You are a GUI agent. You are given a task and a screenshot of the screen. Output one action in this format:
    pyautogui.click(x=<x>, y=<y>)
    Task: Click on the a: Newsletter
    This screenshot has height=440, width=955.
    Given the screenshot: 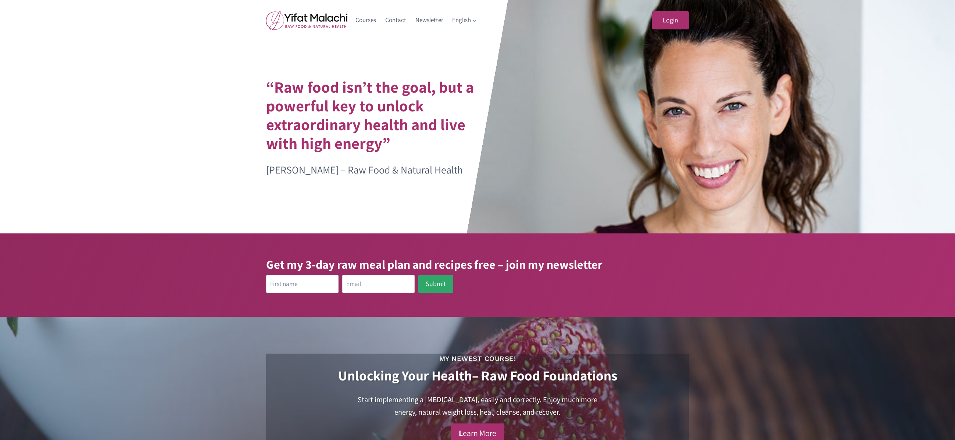 What is the action you would take?
    pyautogui.click(x=429, y=20)
    